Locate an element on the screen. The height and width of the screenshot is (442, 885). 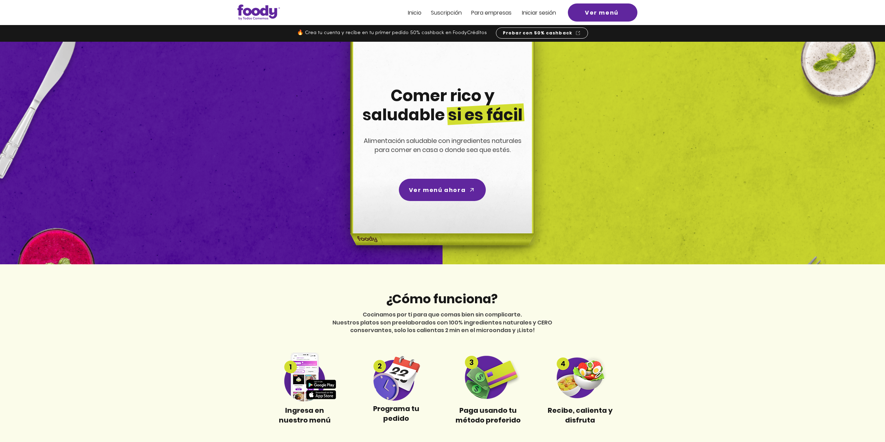
span: ra empresas is located at coordinates (495, 13).